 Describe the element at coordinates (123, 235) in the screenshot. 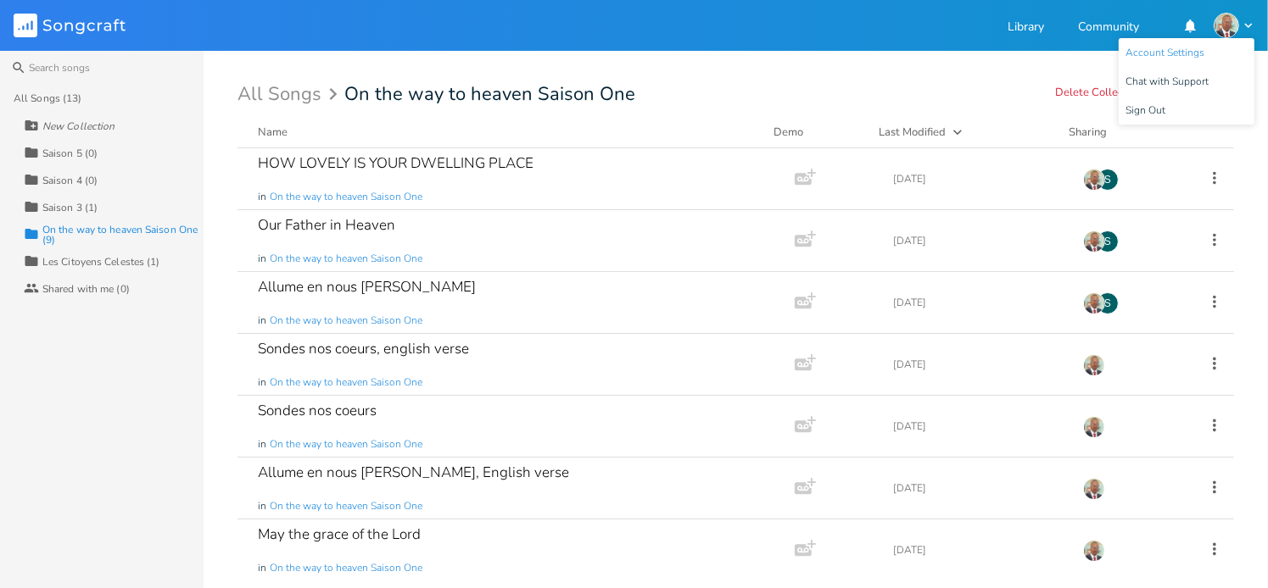

I see `div: On the way to heaven Saison One (9)` at that location.